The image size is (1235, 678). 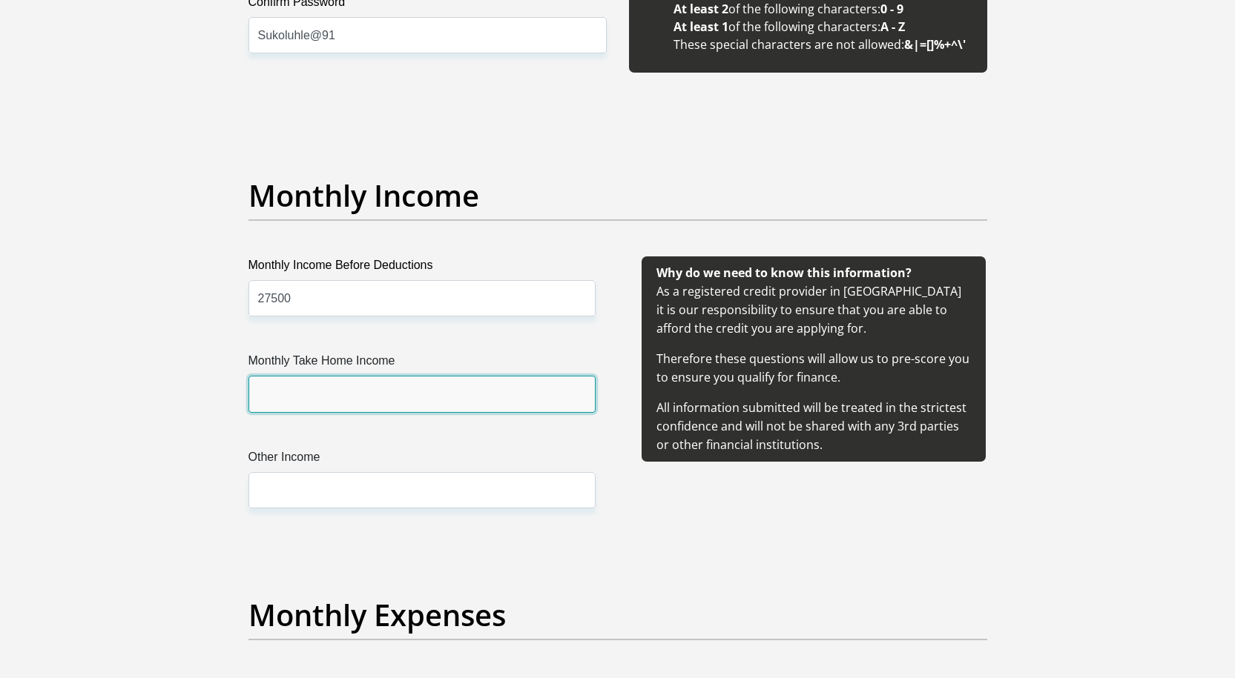 I want to click on label: Monthly Income Before Deductions, so click(x=422, y=268).